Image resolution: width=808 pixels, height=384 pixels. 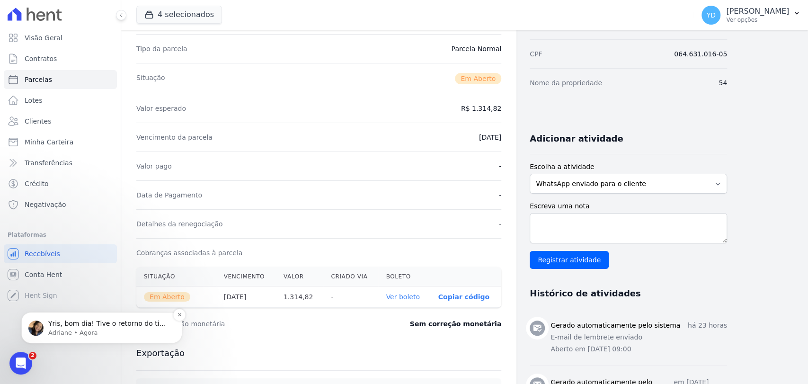 What do you see at coordinates (481, 108) in the screenshot?
I see `dd: R$ 1.314,82` at bounding box center [481, 108].